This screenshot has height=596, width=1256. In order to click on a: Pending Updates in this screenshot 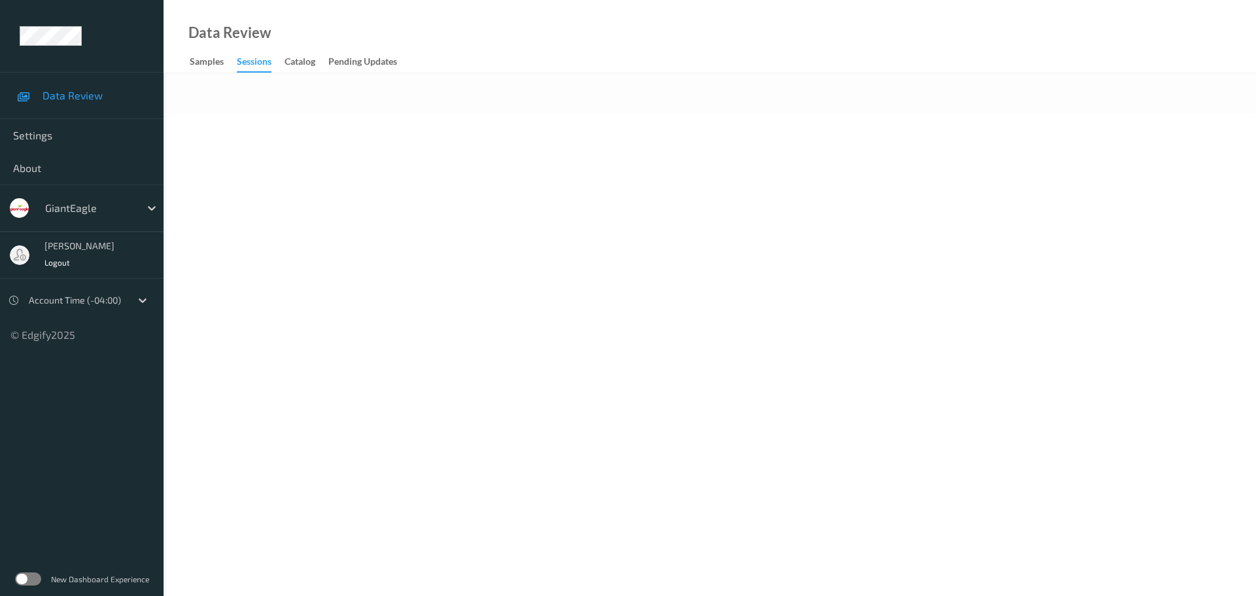, I will do `click(369, 62)`.